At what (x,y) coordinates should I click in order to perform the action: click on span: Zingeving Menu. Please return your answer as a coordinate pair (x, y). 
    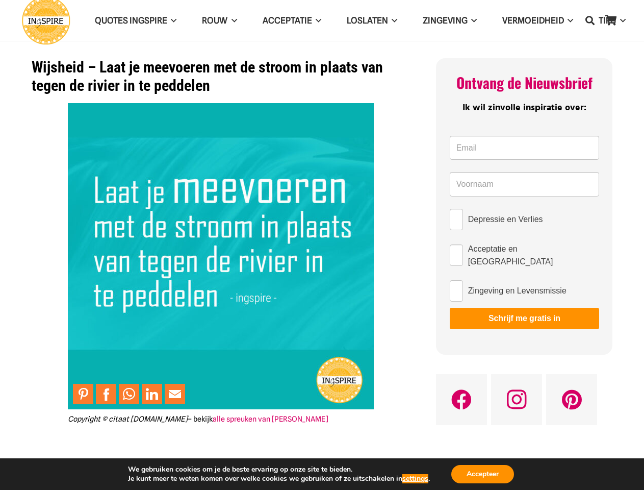
    Looking at the image, I should click on (472, 20).